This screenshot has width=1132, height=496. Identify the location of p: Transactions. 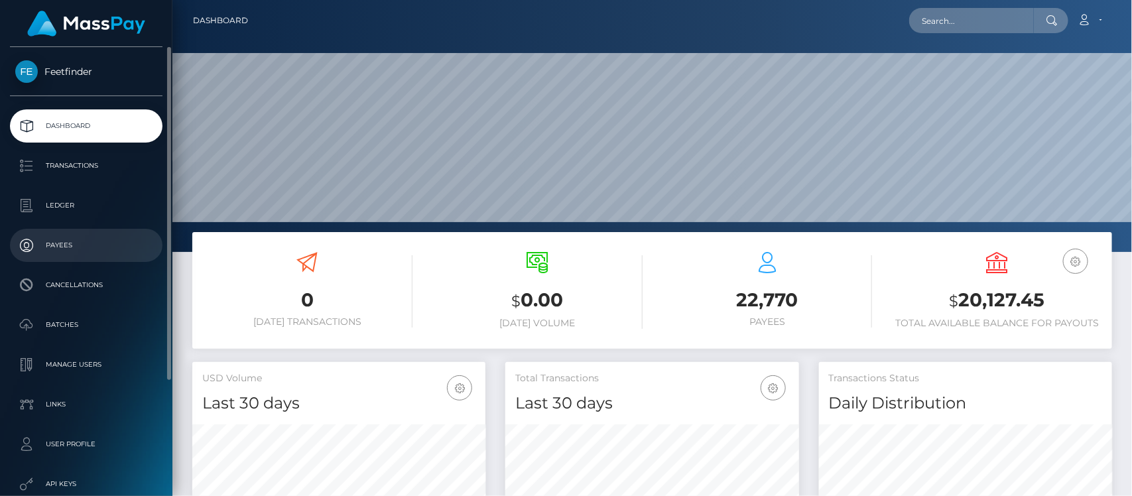
(86, 166).